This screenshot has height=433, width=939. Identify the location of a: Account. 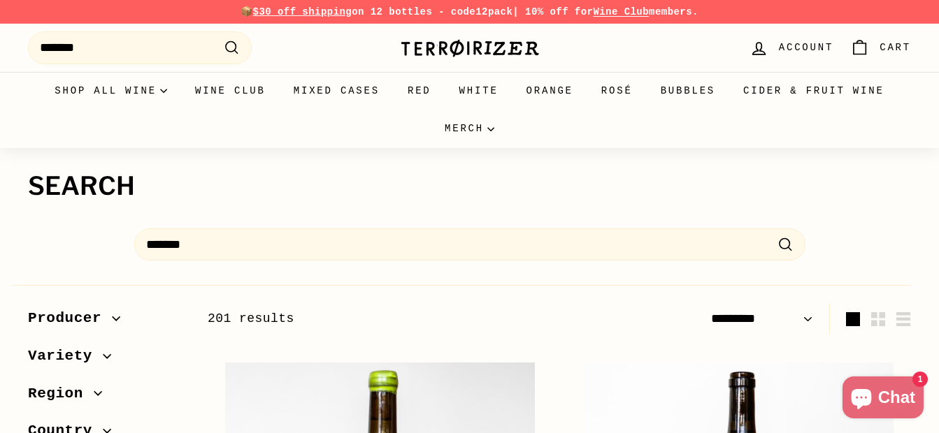
(791, 48).